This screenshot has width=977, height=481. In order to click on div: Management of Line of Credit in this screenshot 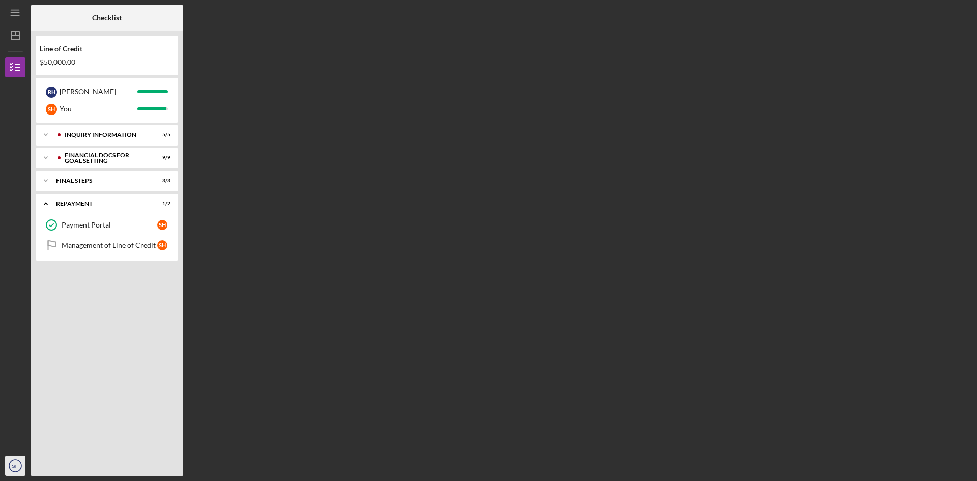, I will do `click(109, 245)`.